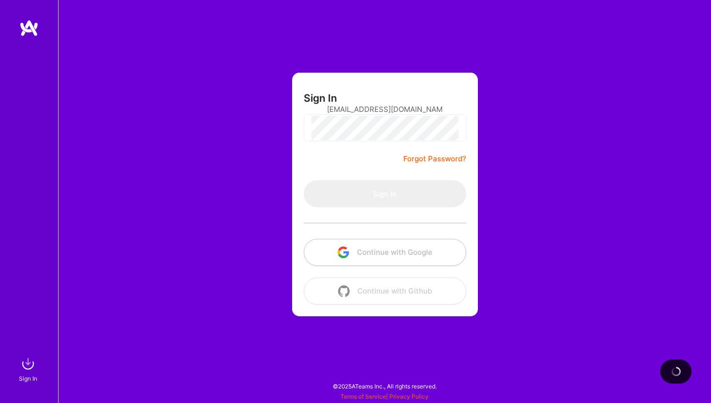 The image size is (711, 403). I want to click on img: logo, so click(29, 28).